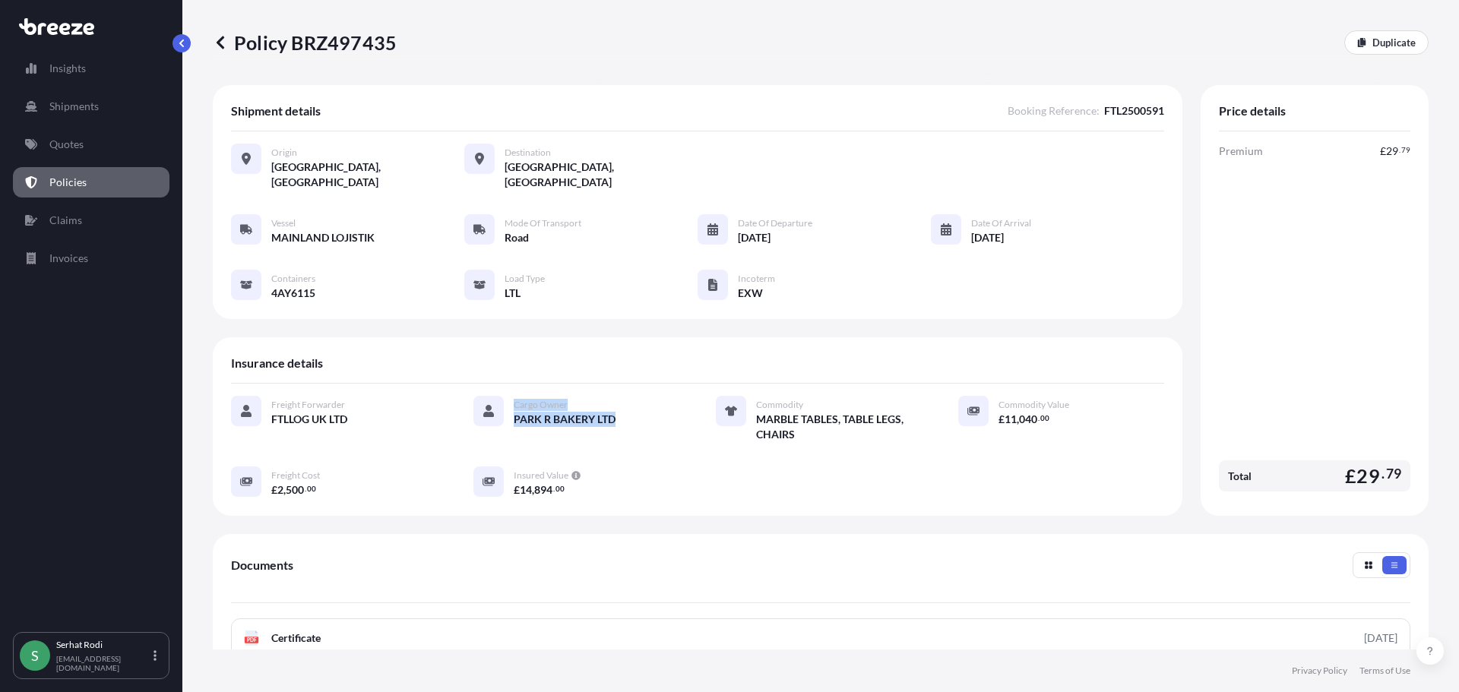 This screenshot has width=1459, height=692. What do you see at coordinates (252, 640) in the screenshot?
I see `text: PDF` at bounding box center [252, 640].